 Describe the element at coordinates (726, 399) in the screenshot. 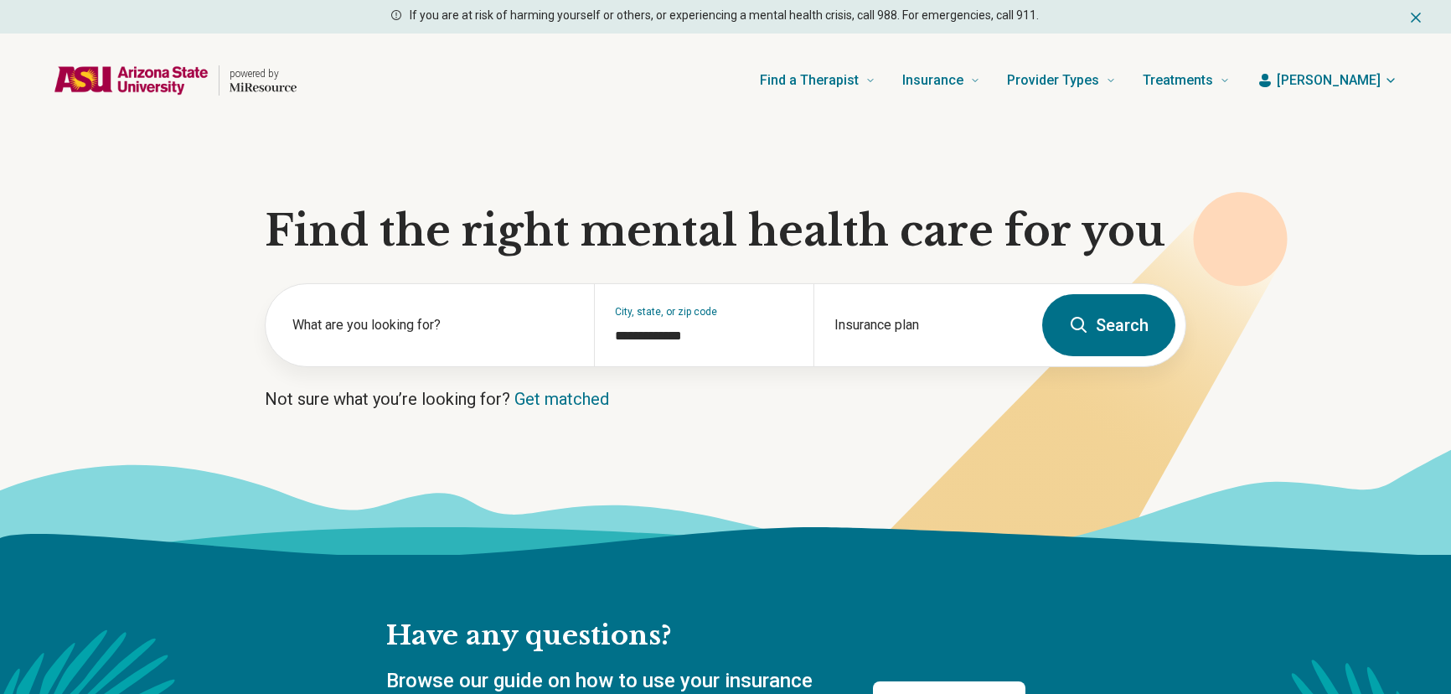

I see `p: Not sure what you’re looking for?` at that location.